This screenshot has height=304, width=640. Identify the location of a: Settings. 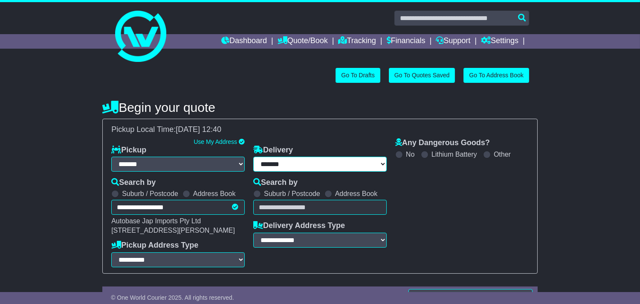
(500, 41).